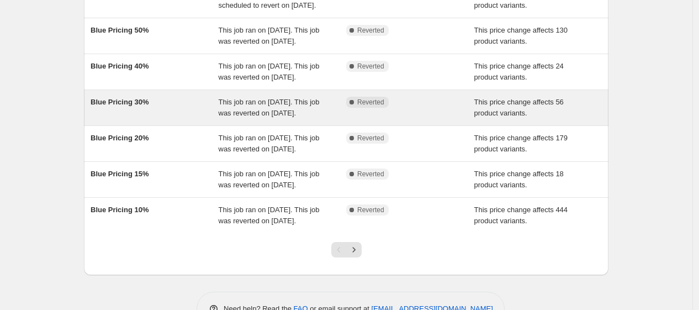 The height and width of the screenshot is (310, 699). I want to click on span: Blue Pricing 50%, so click(119, 30).